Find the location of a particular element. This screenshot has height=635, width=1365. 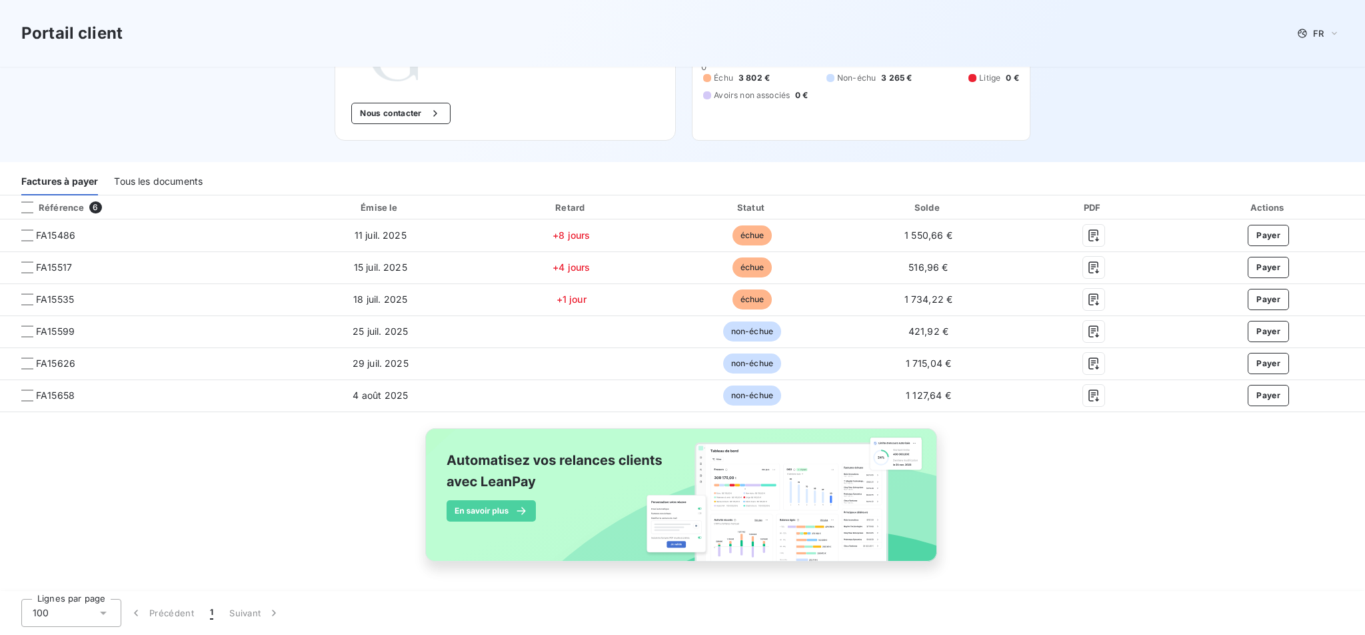

span: Échu is located at coordinates (723, 78).